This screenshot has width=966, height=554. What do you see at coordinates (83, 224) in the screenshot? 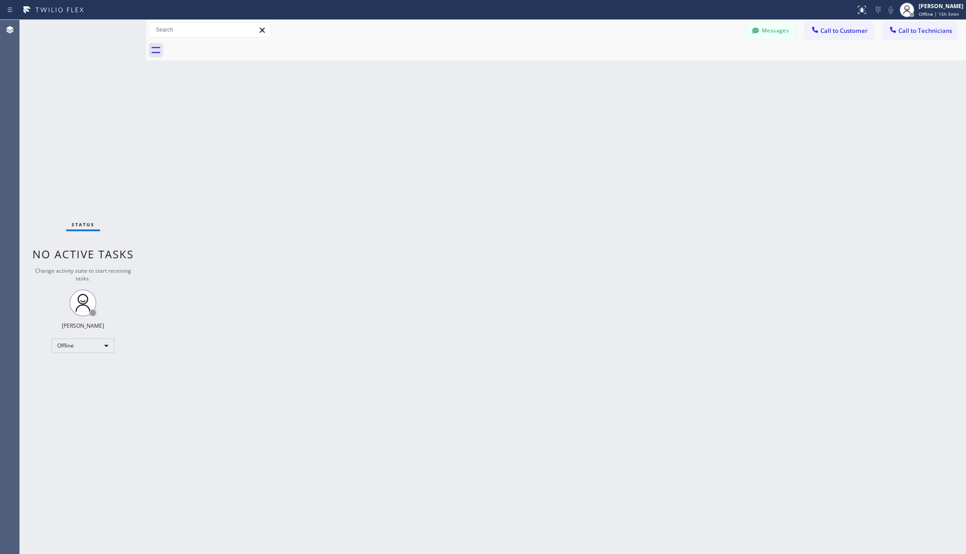
I see `span: Status` at bounding box center [83, 224].